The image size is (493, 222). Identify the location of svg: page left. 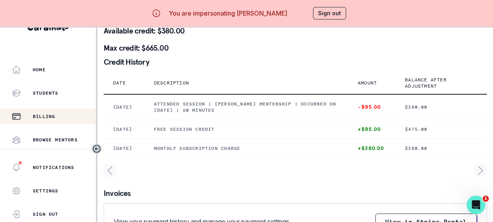
(110, 171).